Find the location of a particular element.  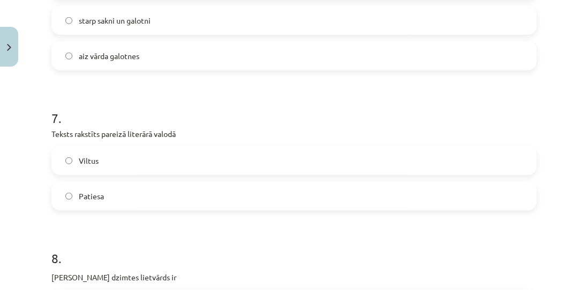

h1: 8 . is located at coordinates (294, 248).